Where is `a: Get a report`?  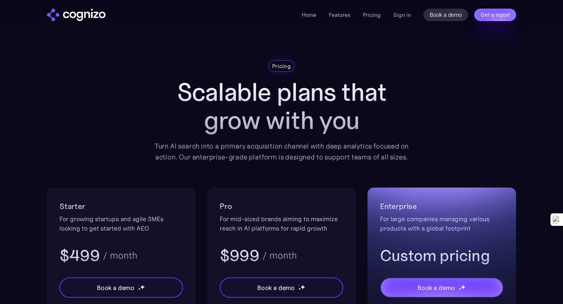 a: Get a report is located at coordinates (495, 15).